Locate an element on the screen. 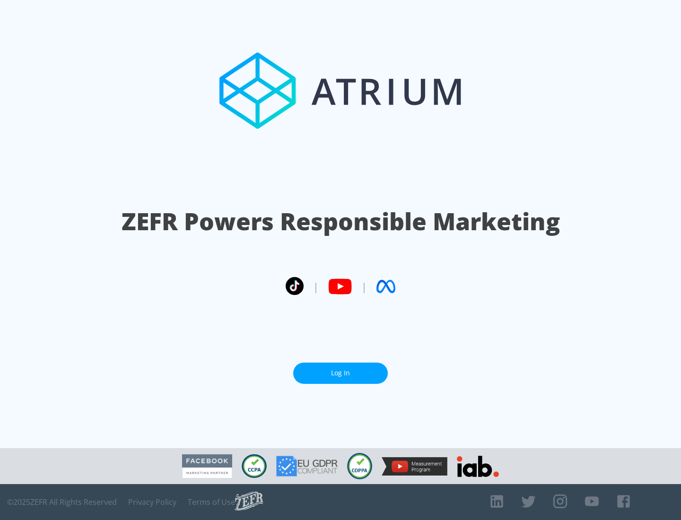  img: IAB is located at coordinates (478, 466).